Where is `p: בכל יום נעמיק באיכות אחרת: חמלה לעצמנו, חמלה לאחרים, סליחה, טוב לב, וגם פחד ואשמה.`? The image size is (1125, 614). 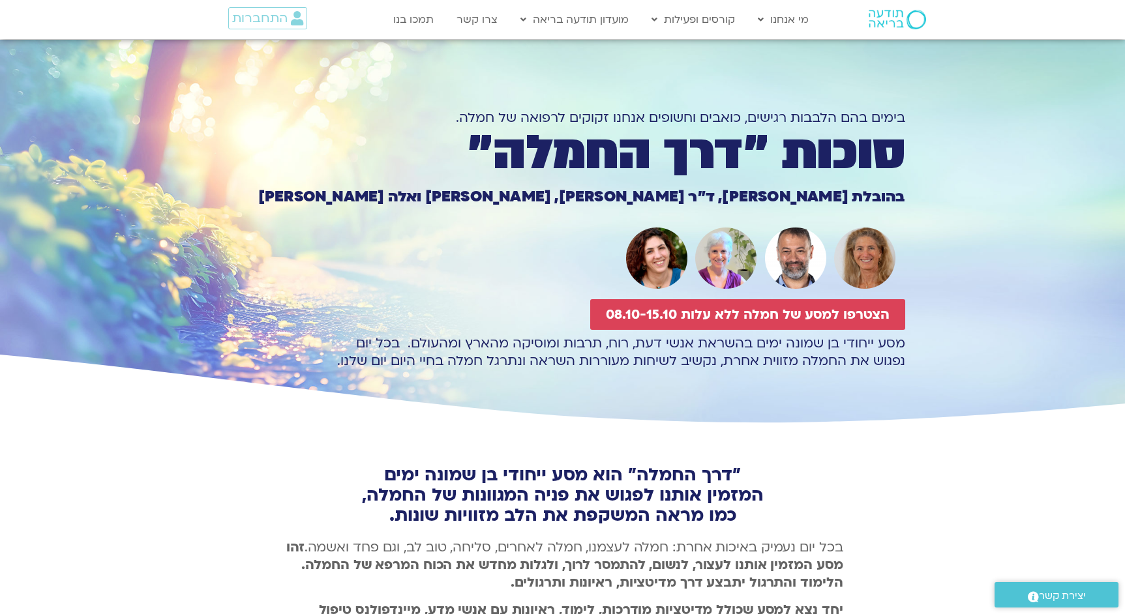
p: בכל יום נעמיק באיכות אחרת: חמלה לעצמנו, חמלה לאחרים, סליחה, טוב לב, וגם פחד ואשמה. is located at coordinates (563, 565).